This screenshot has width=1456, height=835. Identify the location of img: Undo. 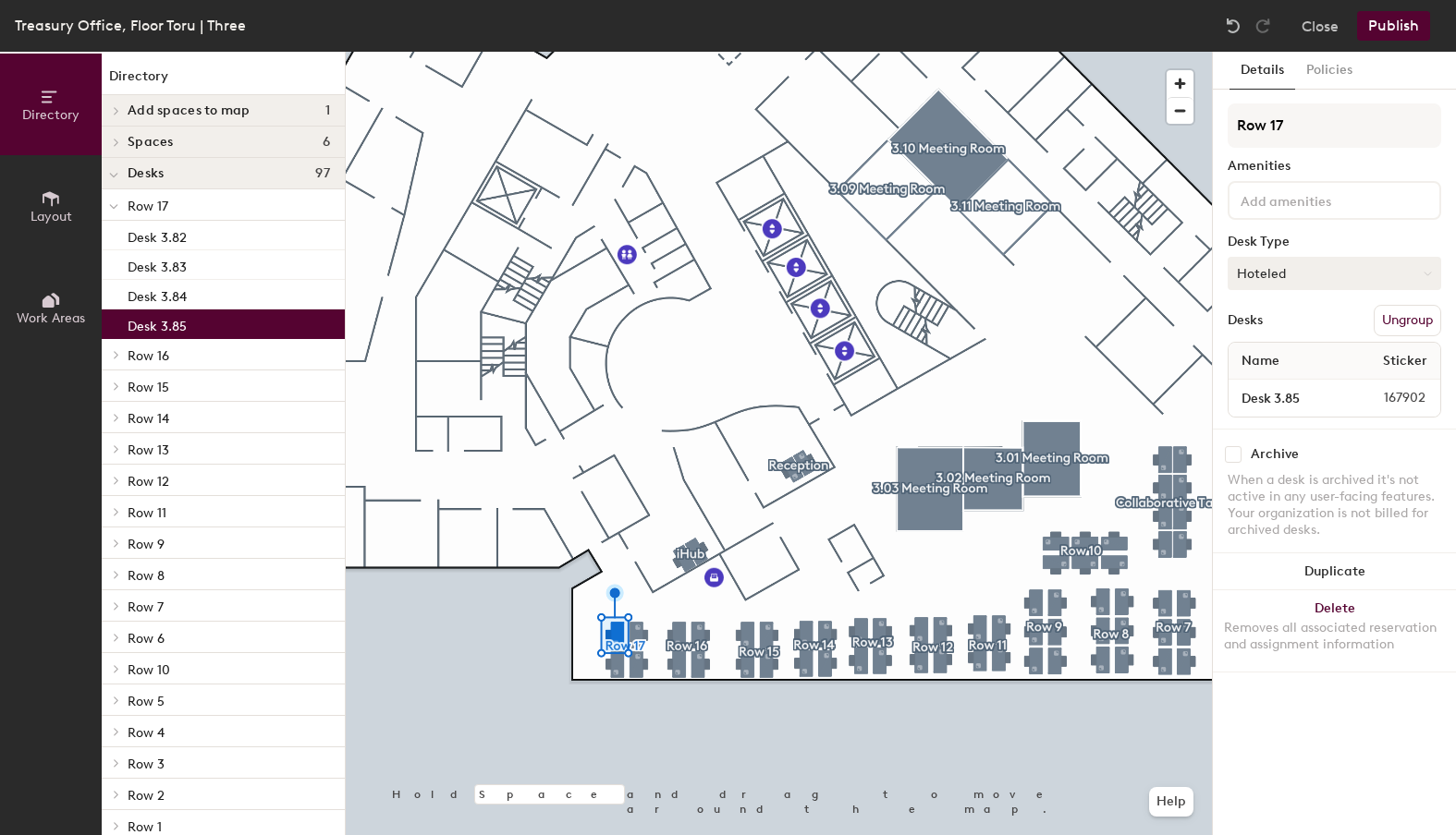
(1233, 25).